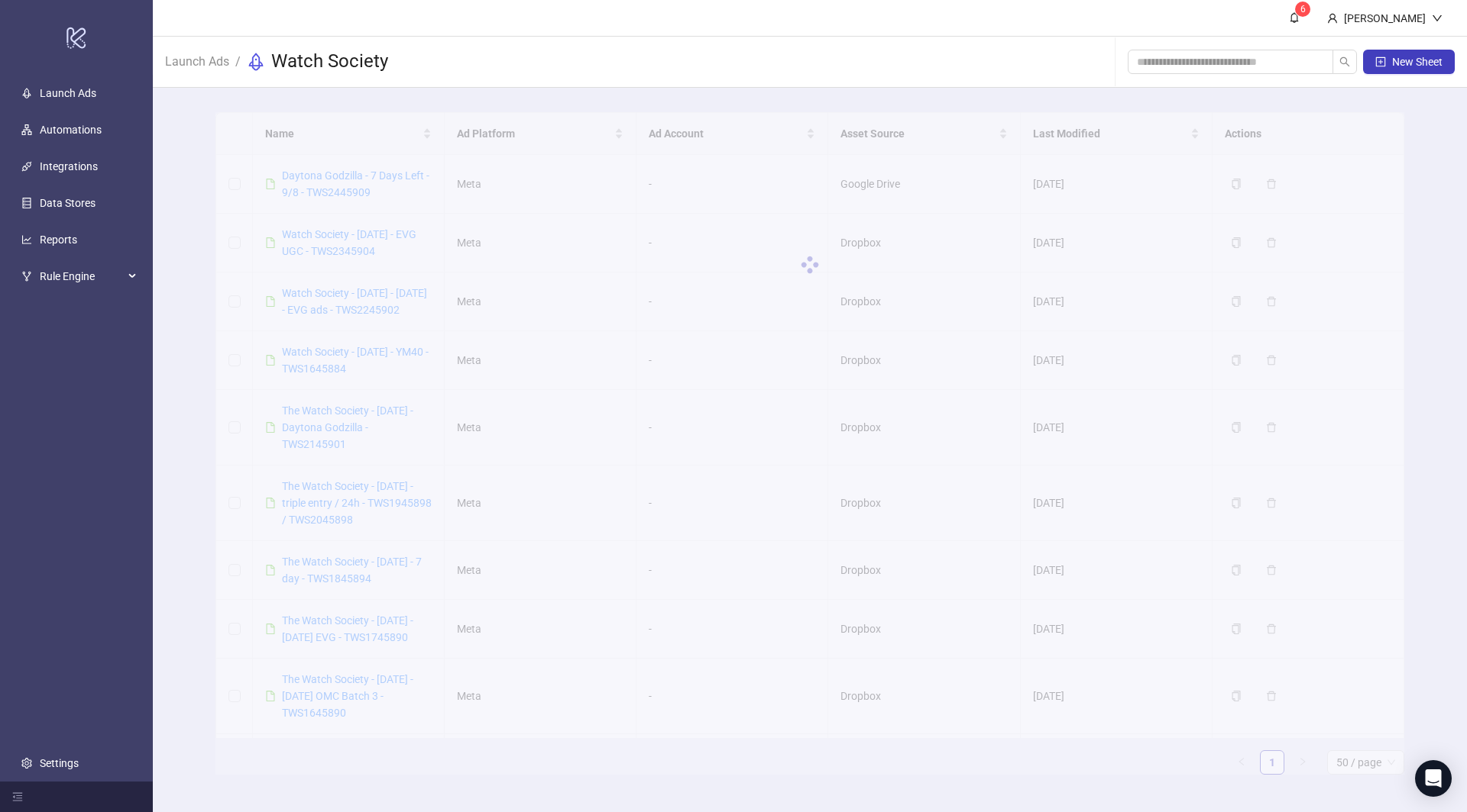 The height and width of the screenshot is (812, 1467). I want to click on sup: 6, so click(1302, 9).